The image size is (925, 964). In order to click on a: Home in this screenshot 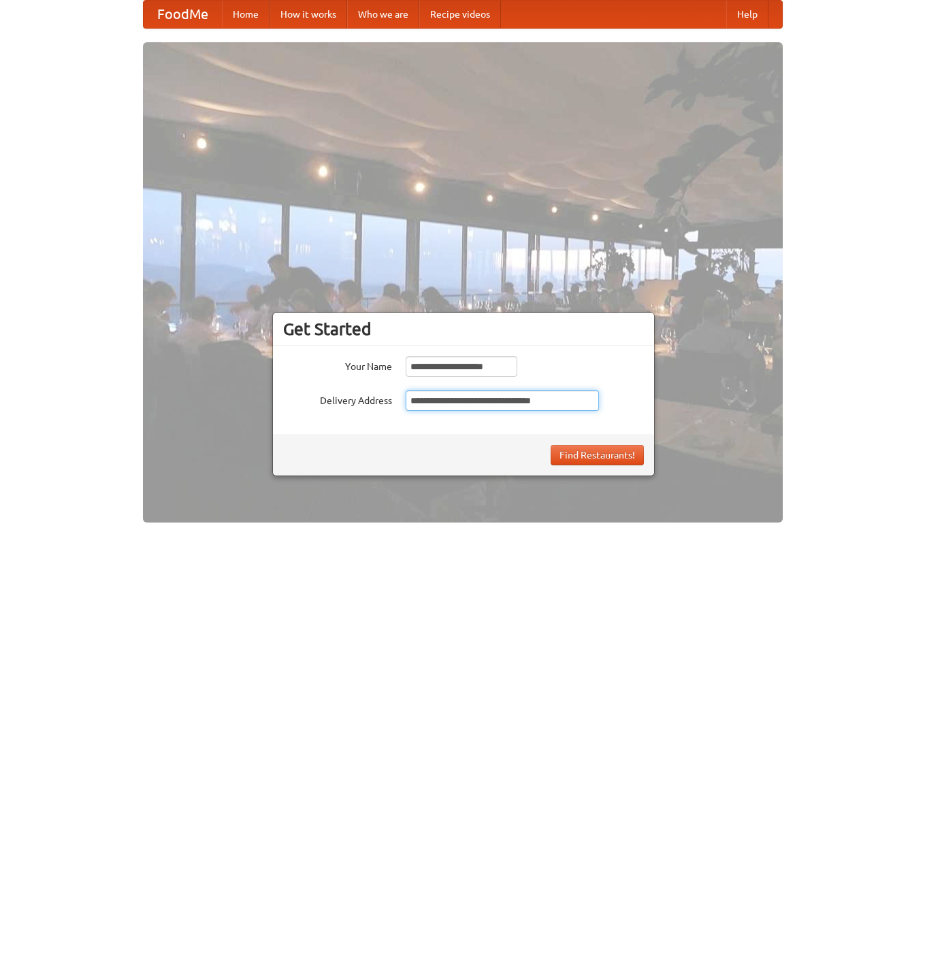, I will do `click(246, 14)`.